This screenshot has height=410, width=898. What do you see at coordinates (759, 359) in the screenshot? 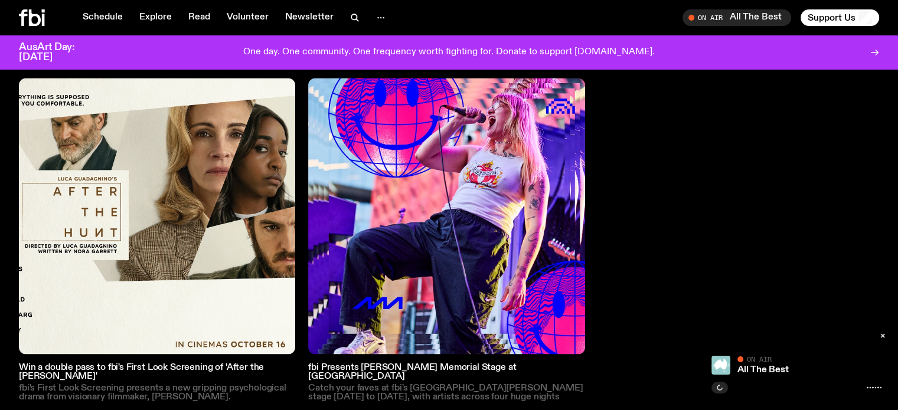
I see `span: On Air` at bounding box center [759, 359].